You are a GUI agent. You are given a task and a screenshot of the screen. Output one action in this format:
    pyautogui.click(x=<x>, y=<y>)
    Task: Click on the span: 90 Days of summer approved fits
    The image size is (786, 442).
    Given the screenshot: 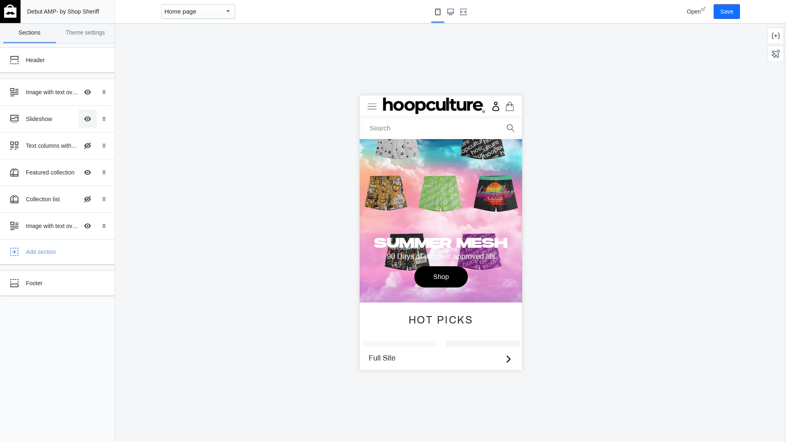 What is the action you would take?
    pyautogui.click(x=81, y=161)
    